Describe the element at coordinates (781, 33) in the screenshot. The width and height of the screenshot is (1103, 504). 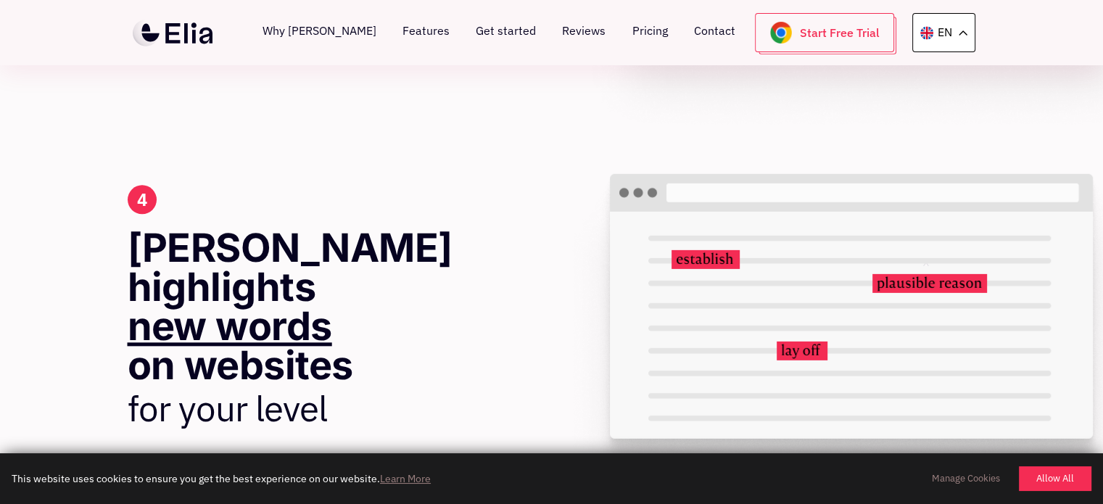
I see `img: chrome` at that location.